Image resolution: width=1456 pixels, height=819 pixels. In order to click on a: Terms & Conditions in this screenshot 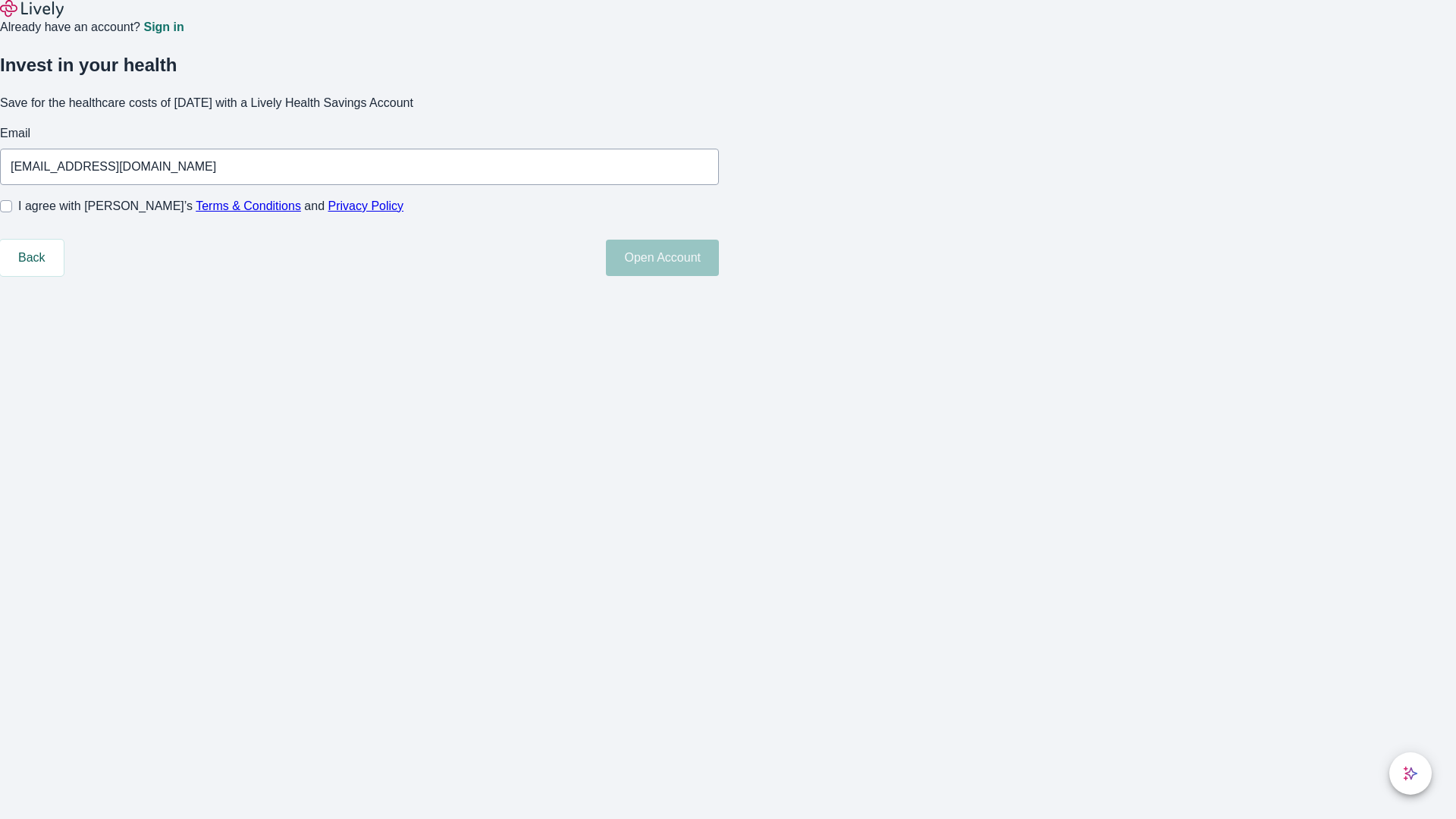, I will do `click(248, 206)`.